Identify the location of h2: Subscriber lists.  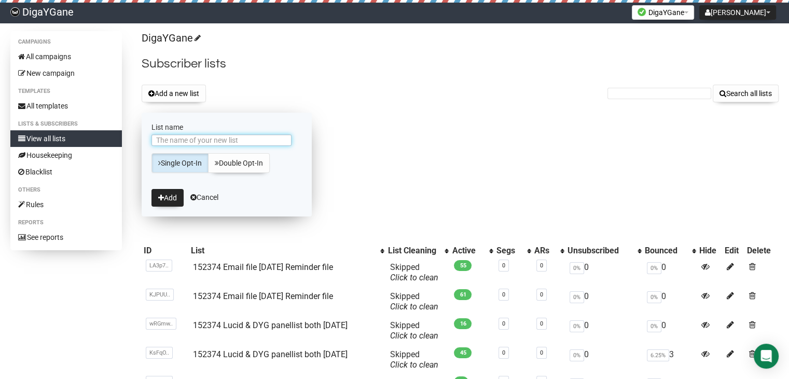
(460, 64).